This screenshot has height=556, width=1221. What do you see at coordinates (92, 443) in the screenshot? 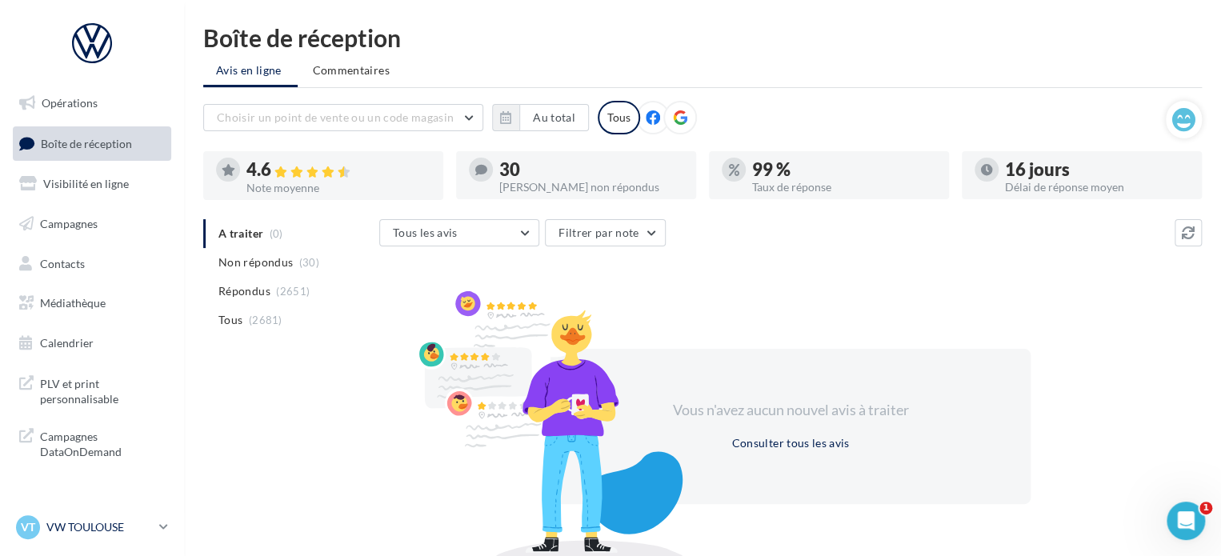
I see `a: Campagnes DataOnDemand` at bounding box center [92, 443].